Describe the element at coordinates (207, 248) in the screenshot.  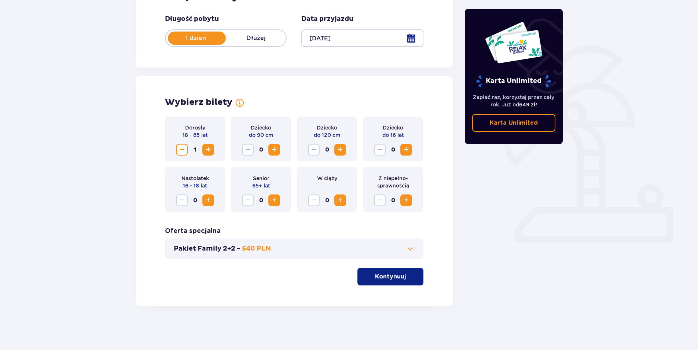
I see `p: Pakiet Family 2+2 -` at that location.